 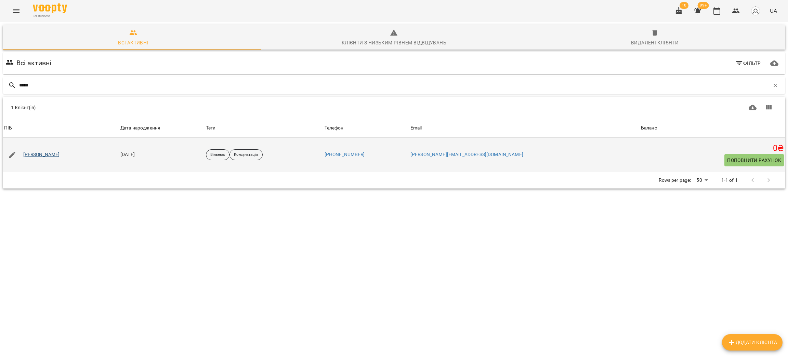 What do you see at coordinates (246, 155) in the screenshot?
I see `p: Консультація` at bounding box center [246, 155].